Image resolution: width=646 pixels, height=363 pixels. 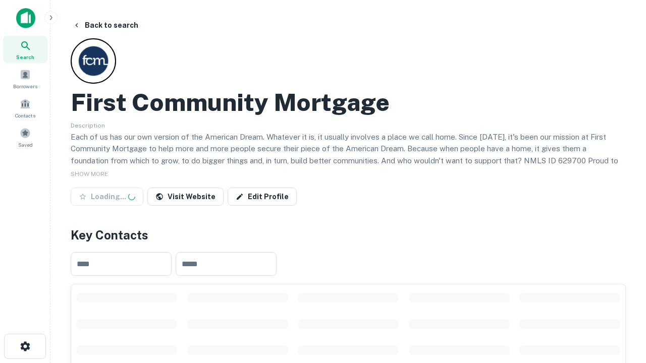 What do you see at coordinates (348, 155) in the screenshot?
I see `p: Each of us has our own version of the American Dream. Whatever it is, it usually involves a place...` at bounding box center [348, 155].